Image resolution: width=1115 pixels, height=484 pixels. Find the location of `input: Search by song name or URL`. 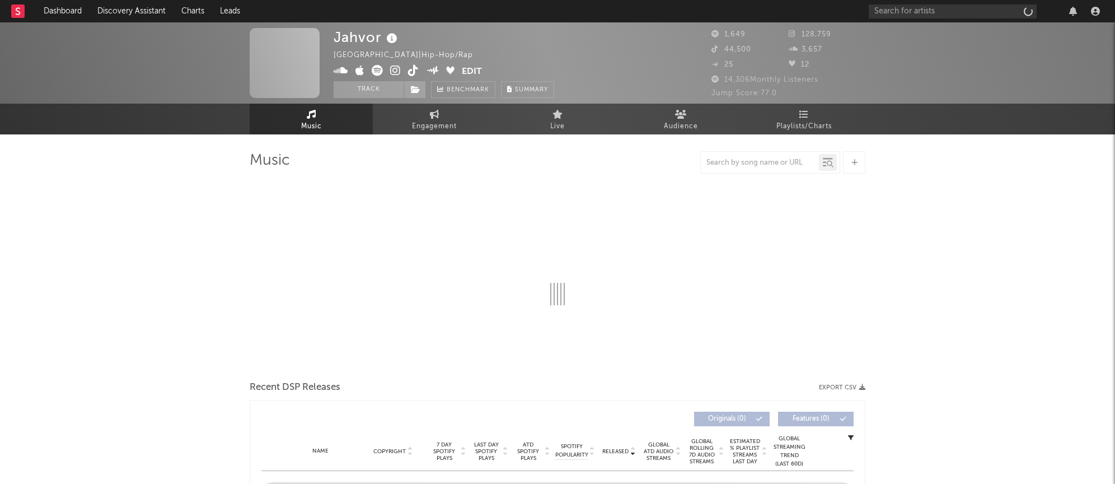

input: Search by song name or URL is located at coordinates (760, 163).